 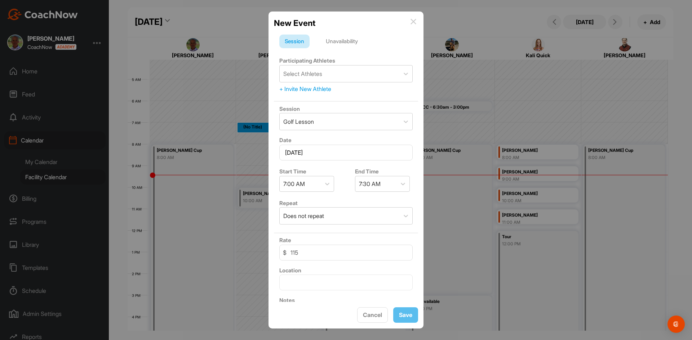 I want to click on label: Start Time, so click(x=292, y=171).